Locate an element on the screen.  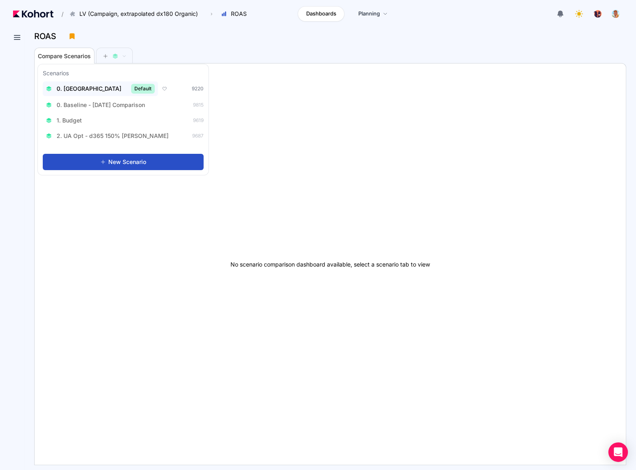
button: New Scenario is located at coordinates (123, 162).